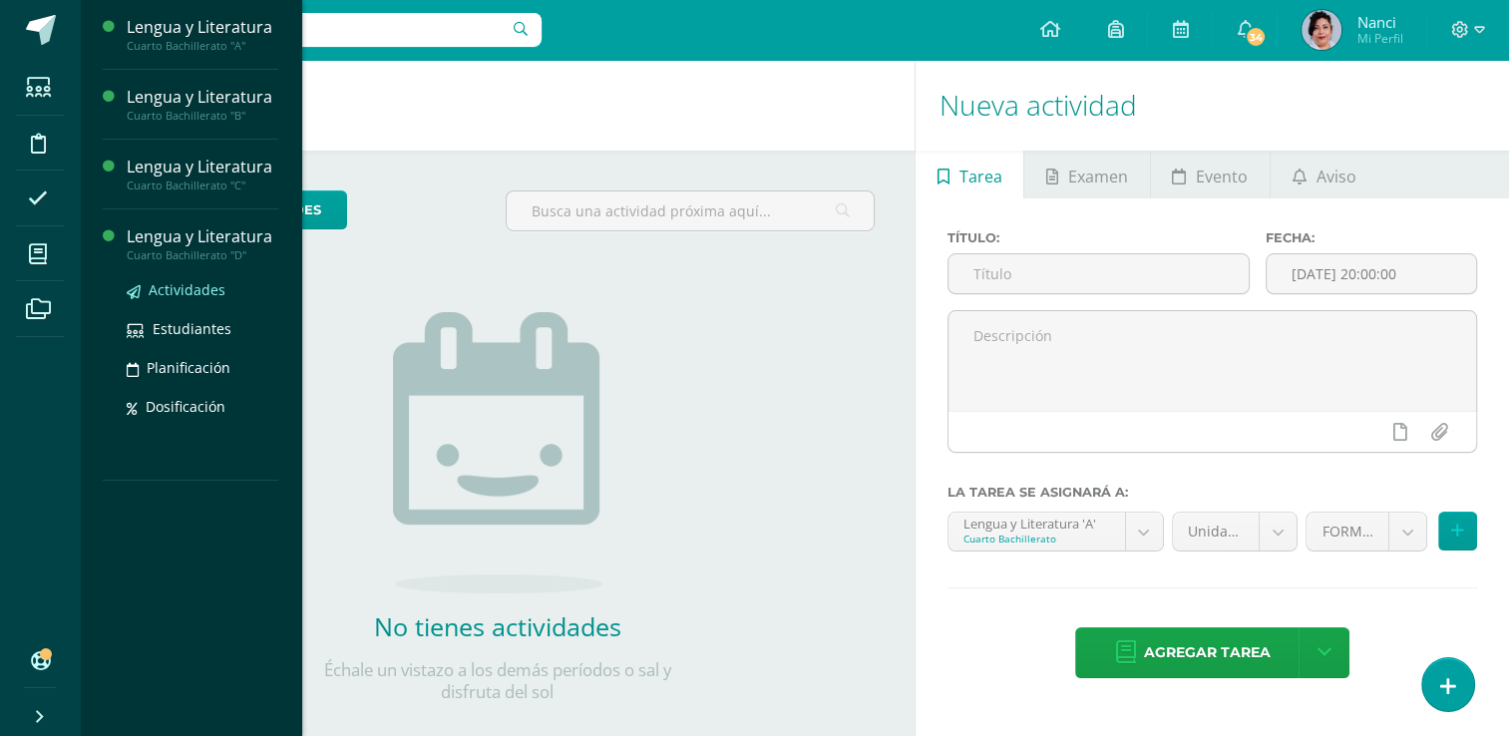 The image size is (1509, 736). Describe the element at coordinates (189, 367) in the screenshot. I see `span: Planificación` at that location.